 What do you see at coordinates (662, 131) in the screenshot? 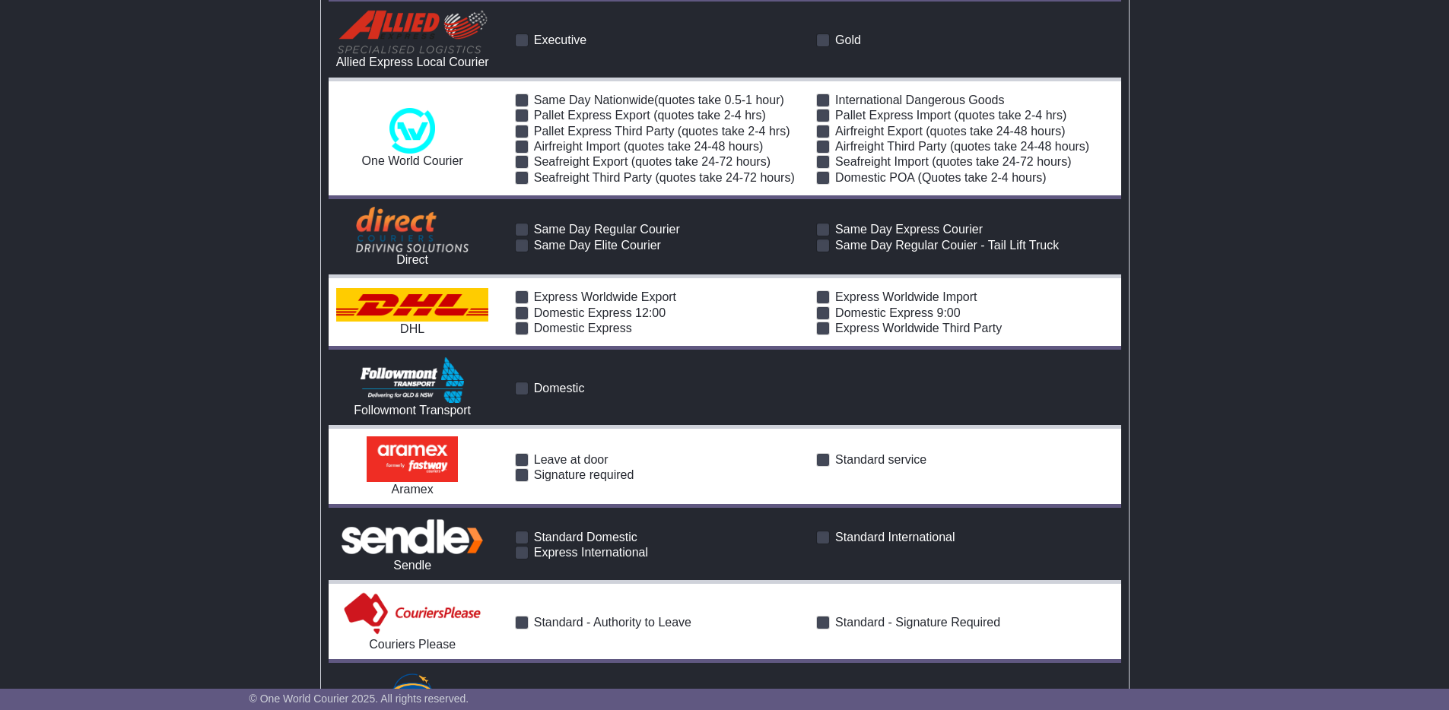
I see `span: Pallet Express Third Party (quotes take 2-4 hrs)` at bounding box center [662, 131].